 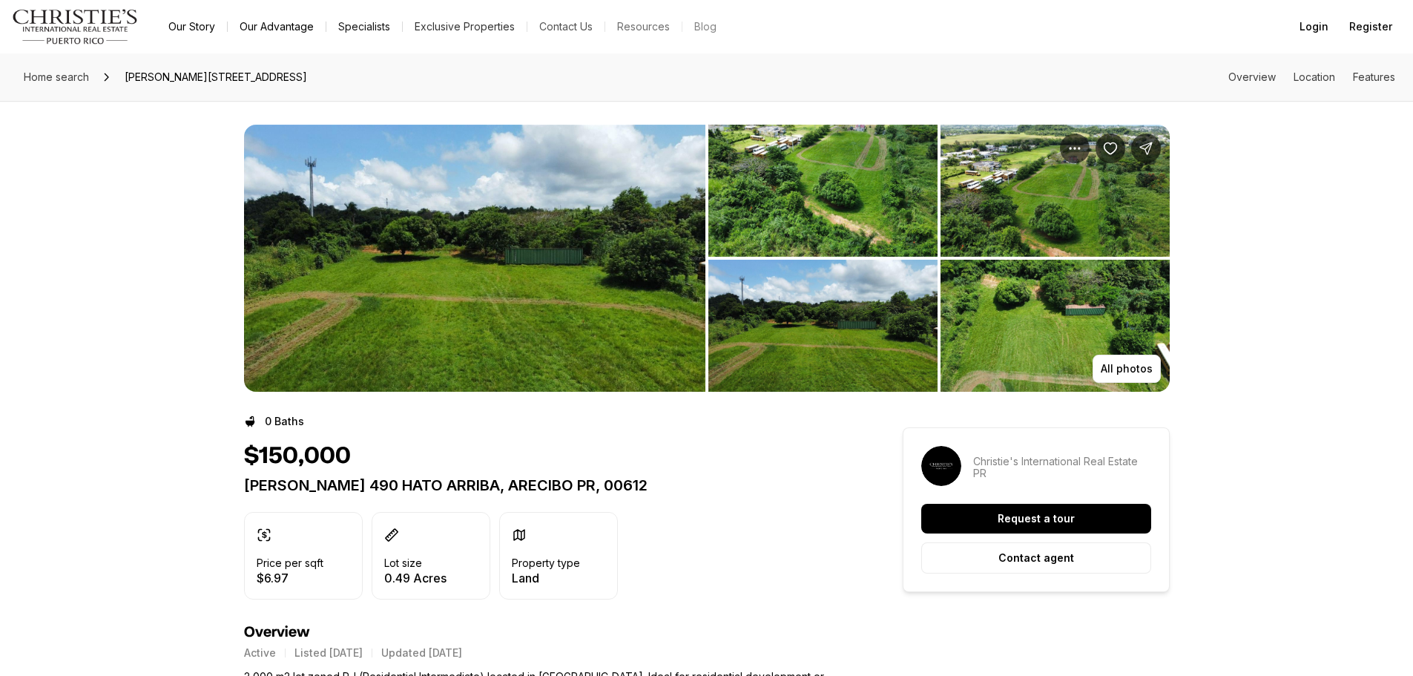 I want to click on button: All photos, so click(x=1126, y=369).